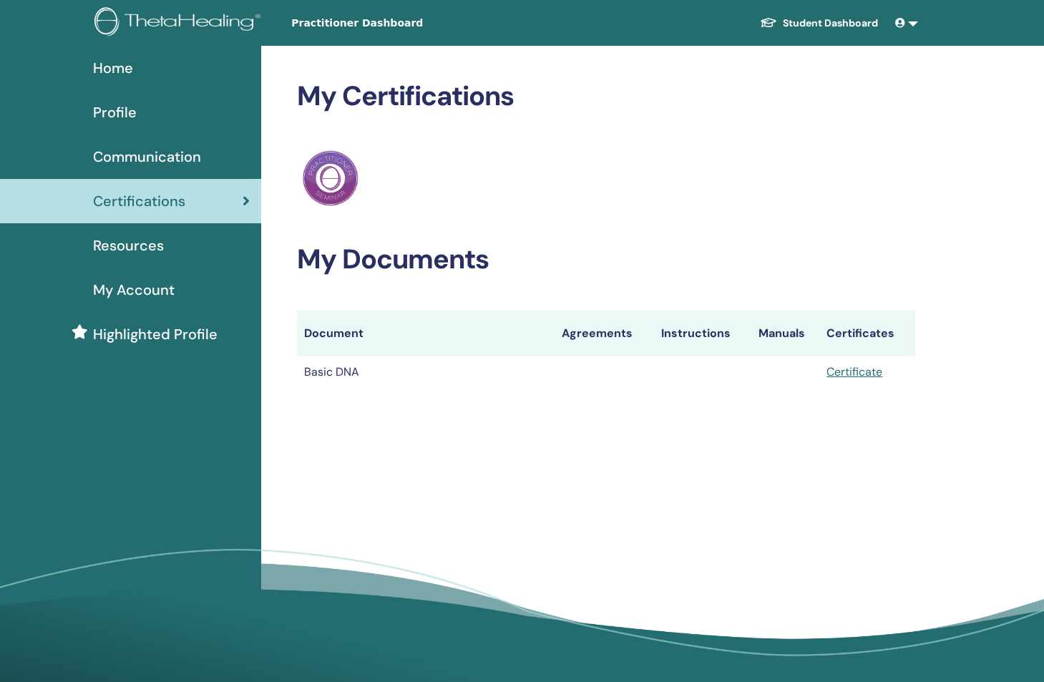 The width and height of the screenshot is (1044, 682). I want to click on th: Document, so click(426, 333).